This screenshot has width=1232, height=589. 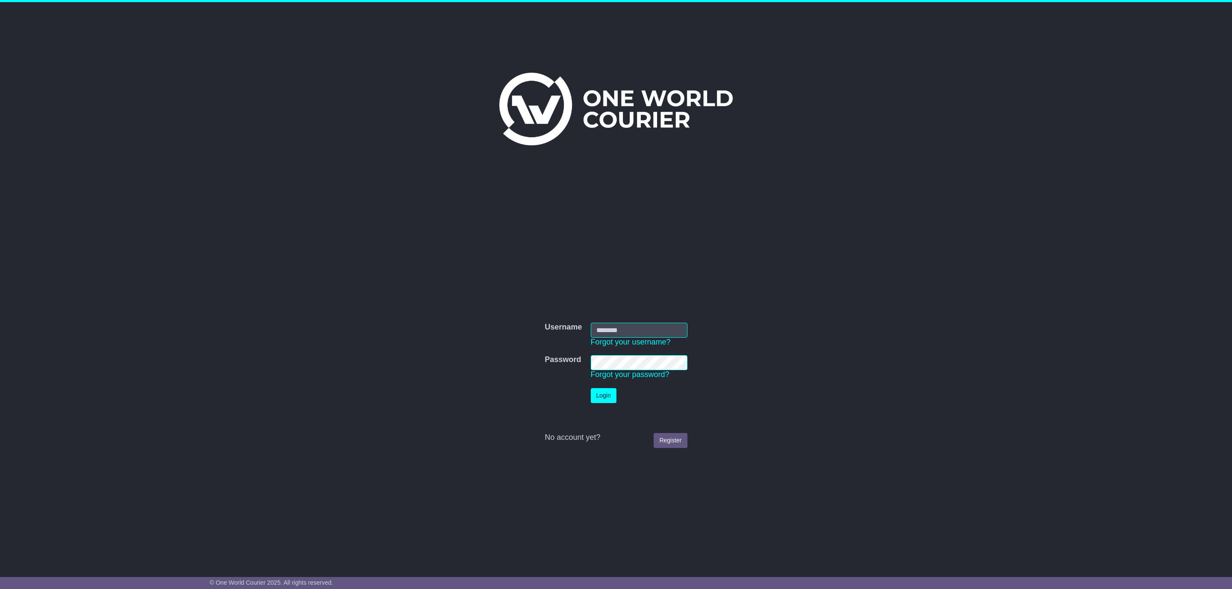 I want to click on label: Username, so click(x=563, y=328).